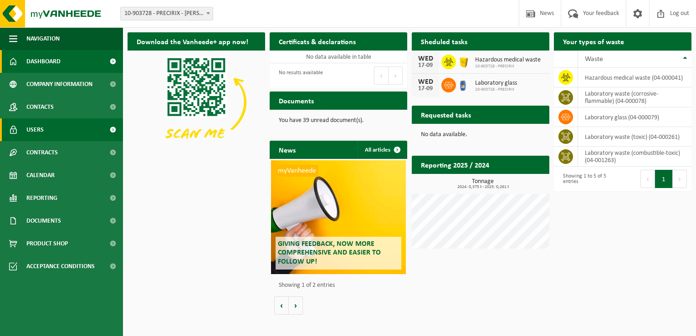  What do you see at coordinates (635, 97) in the screenshot?
I see `td: laboratory waste (corrosive-flammable) (04-000078)` at bounding box center [635, 97].